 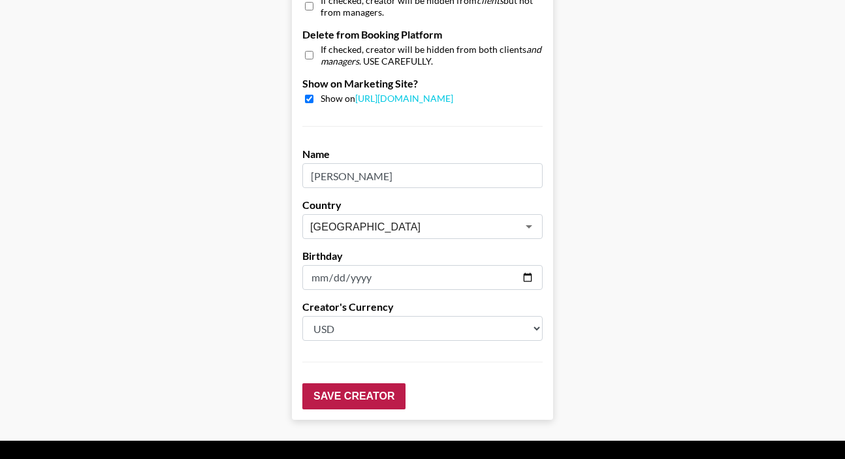 What do you see at coordinates (423, 256) in the screenshot?
I see `label: Birthday` at bounding box center [423, 256].